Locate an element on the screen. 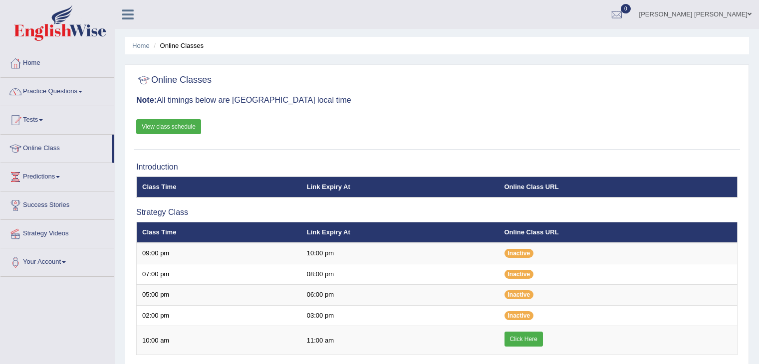 Image resolution: width=759 pixels, height=364 pixels. h2: Online Classes is located at coordinates (174, 80).